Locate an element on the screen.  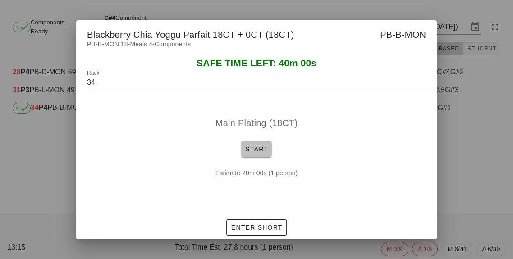
span: Start is located at coordinates (256, 149).